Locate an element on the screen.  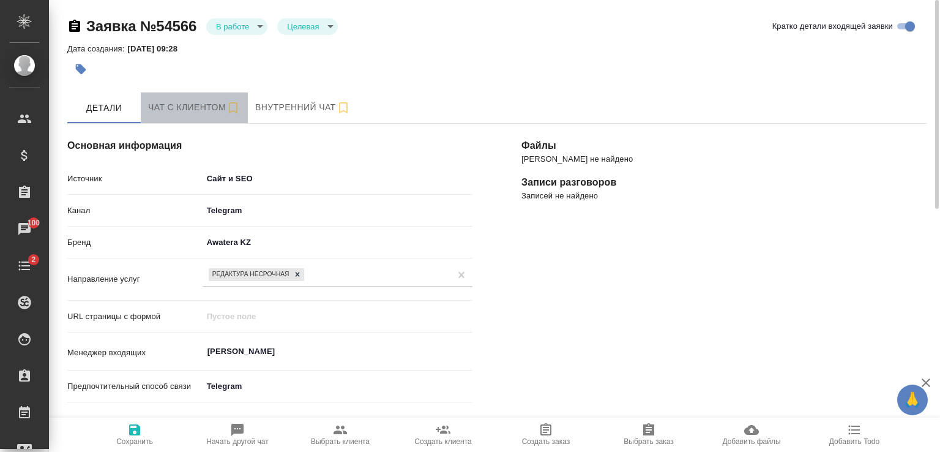
p: Предпочтительный способ связи is located at coordinates (135, 386).